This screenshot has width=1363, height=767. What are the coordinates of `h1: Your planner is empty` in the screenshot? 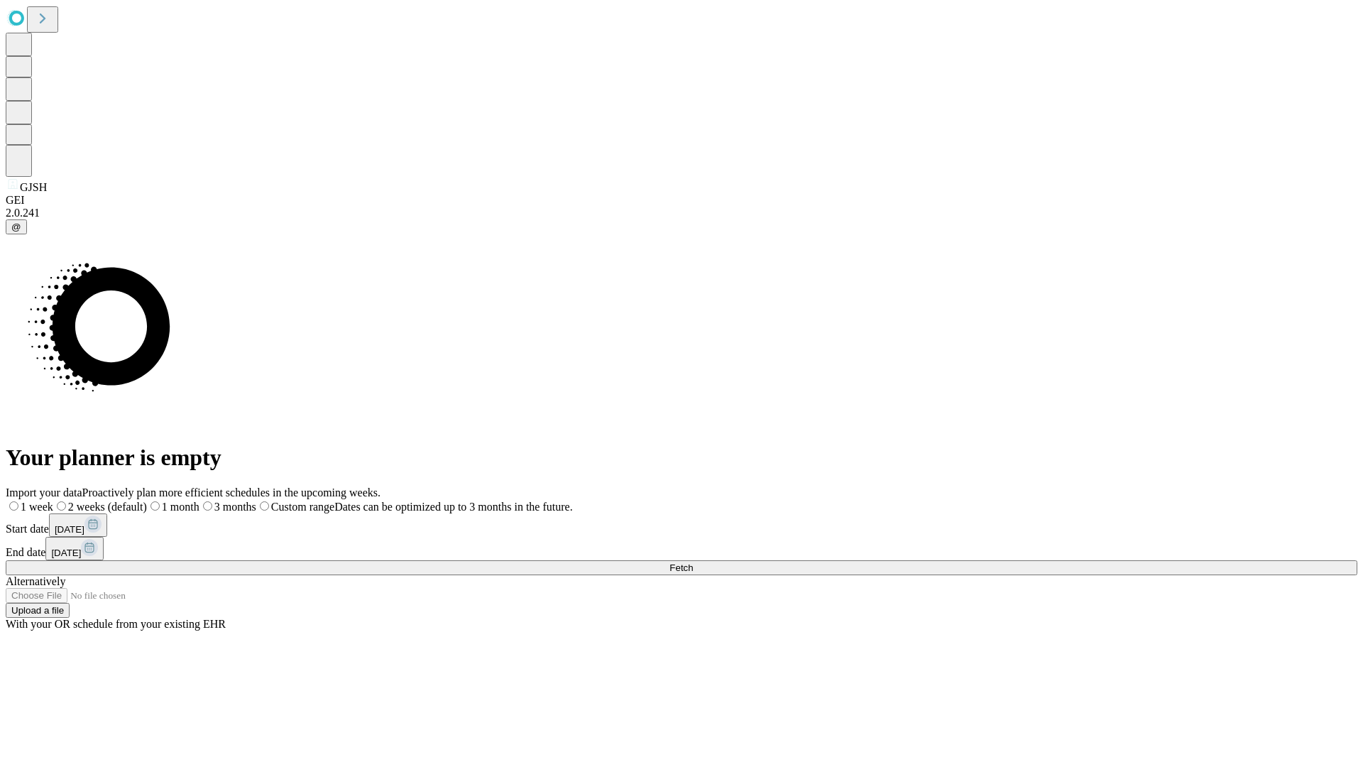 It's located at (682, 457).